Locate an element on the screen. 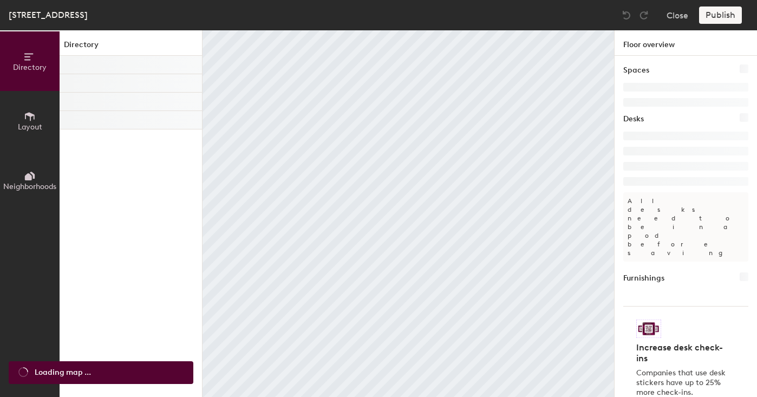  img: Redo is located at coordinates (643, 15).